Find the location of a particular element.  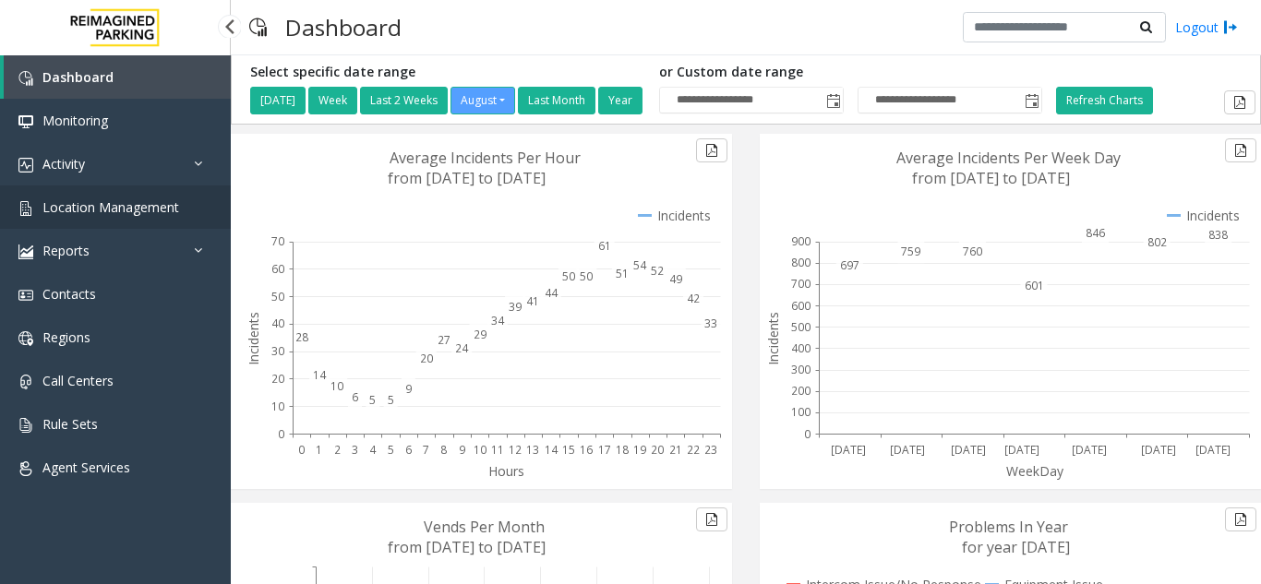

text: 8 is located at coordinates (443, 450).